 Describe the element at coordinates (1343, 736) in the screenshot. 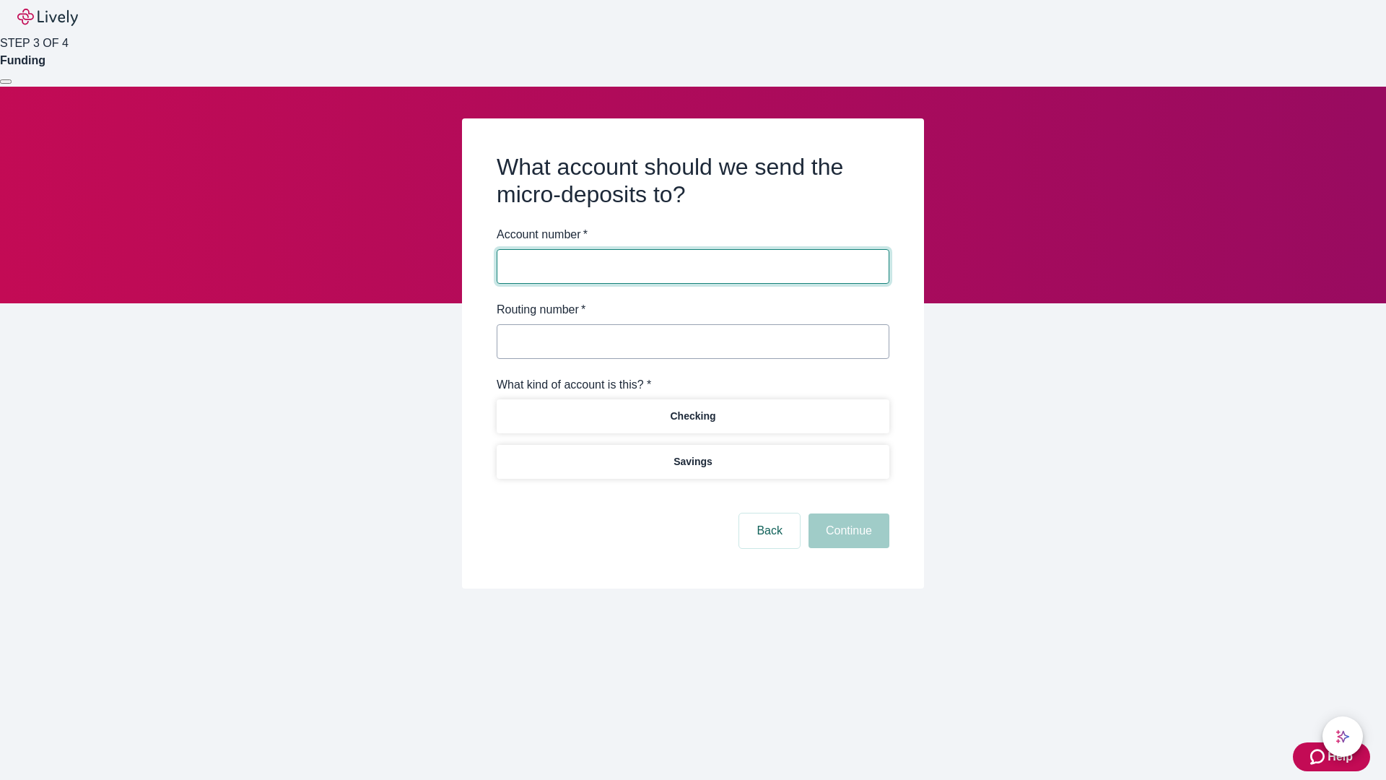

I see `svg: Lively AI Assistant` at that location.